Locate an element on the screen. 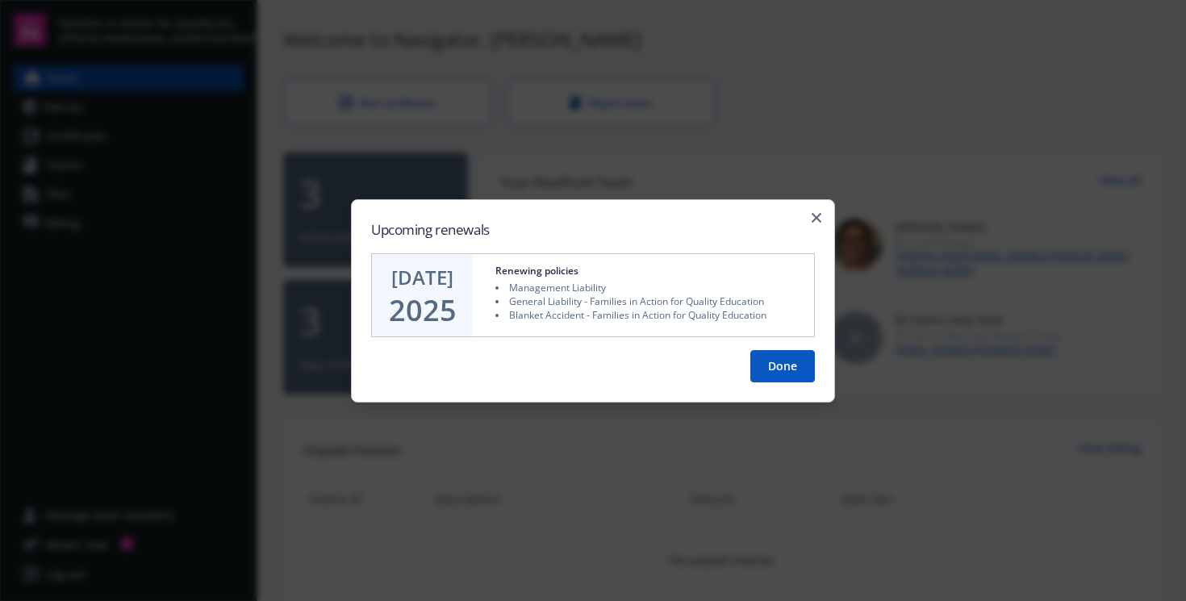 The image size is (1186, 601). div: 2025 is located at coordinates (423, 311).